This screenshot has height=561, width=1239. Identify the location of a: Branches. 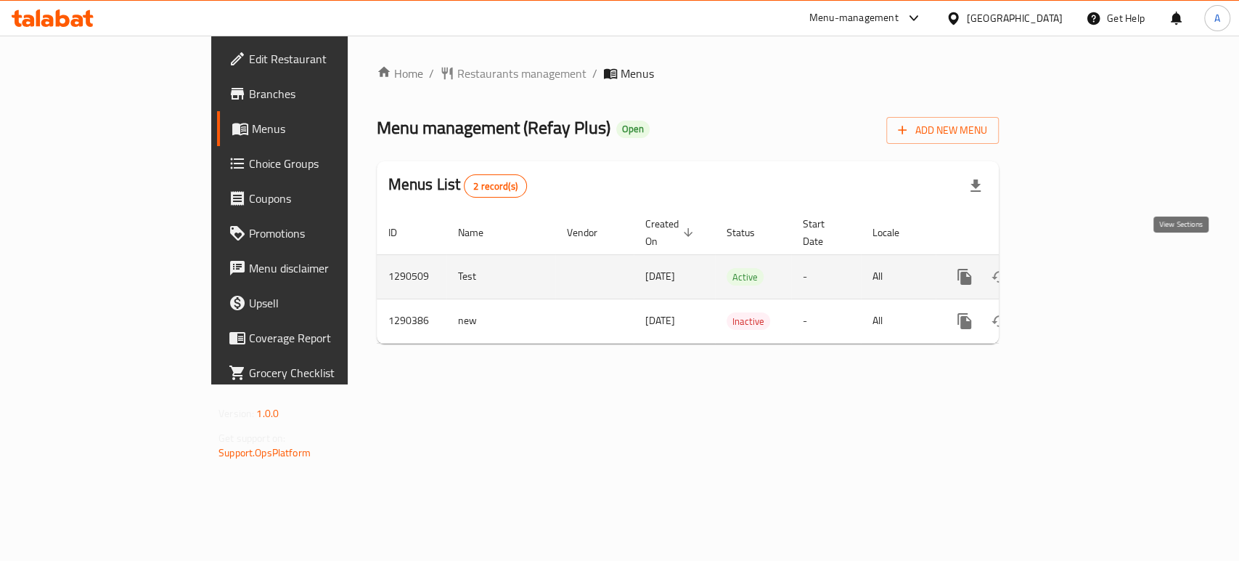
(317, 94).